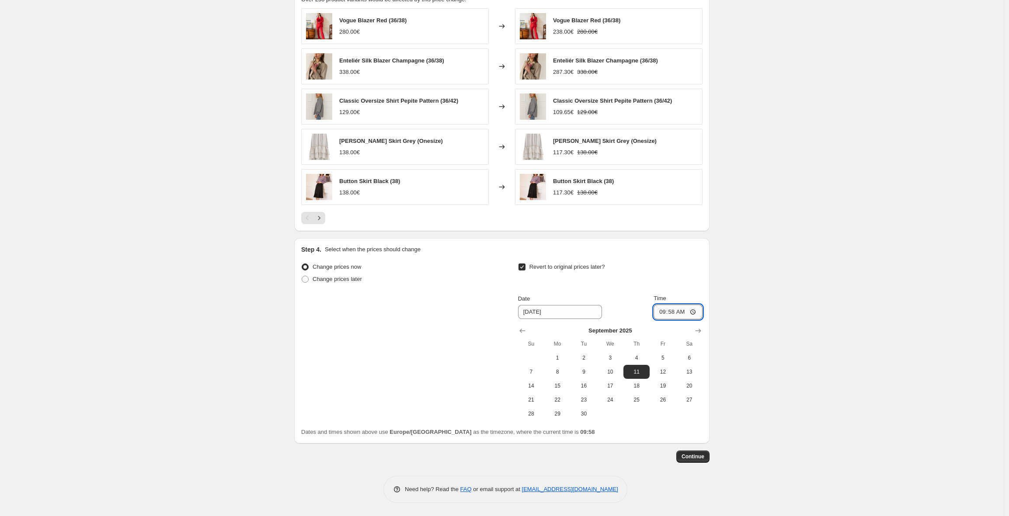 The image size is (1009, 516). Describe the element at coordinates (584, 358) in the screenshot. I see `span: 2` at that location.